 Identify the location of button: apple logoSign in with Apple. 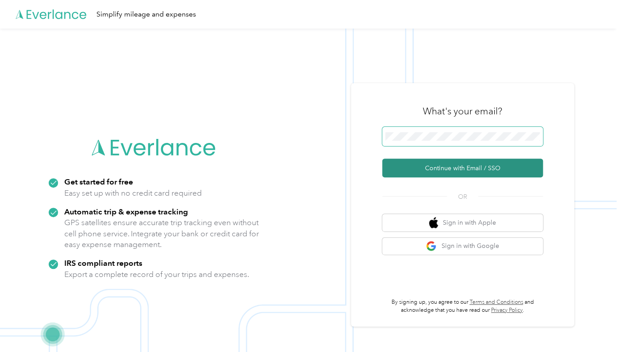
(462, 222).